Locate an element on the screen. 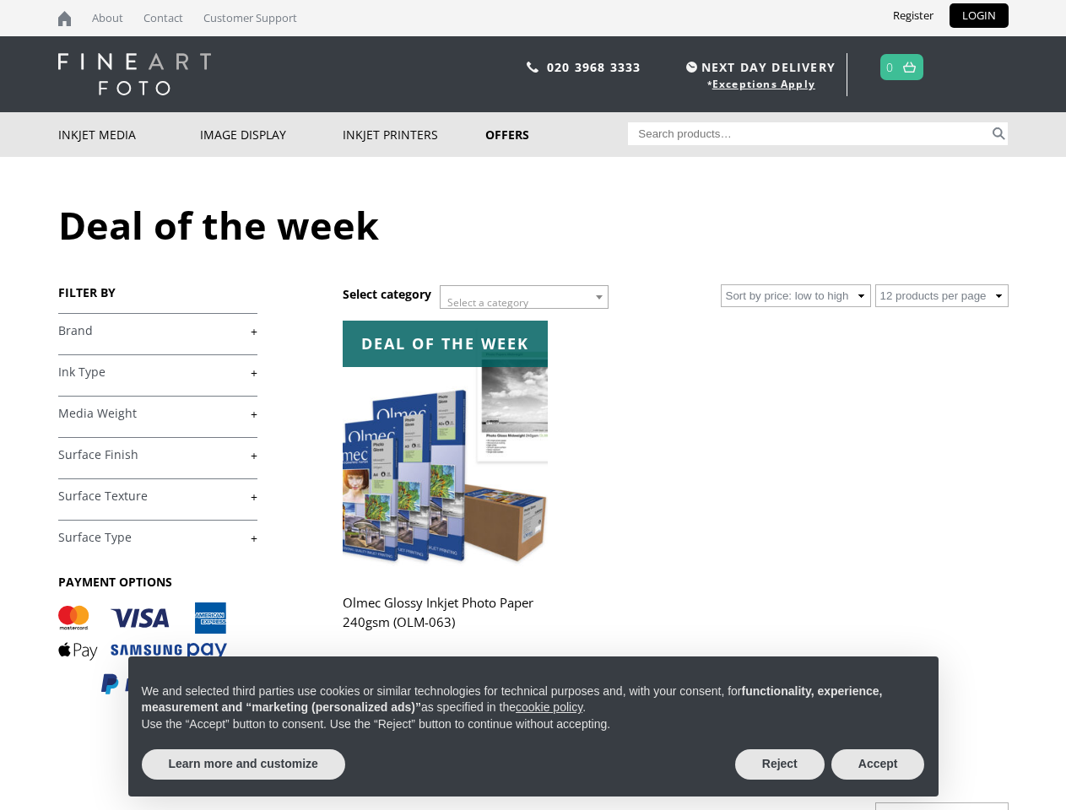  p: We and selected third parties use cookies or similar technologies for technical purposes and, wit... is located at coordinates (534, 700).